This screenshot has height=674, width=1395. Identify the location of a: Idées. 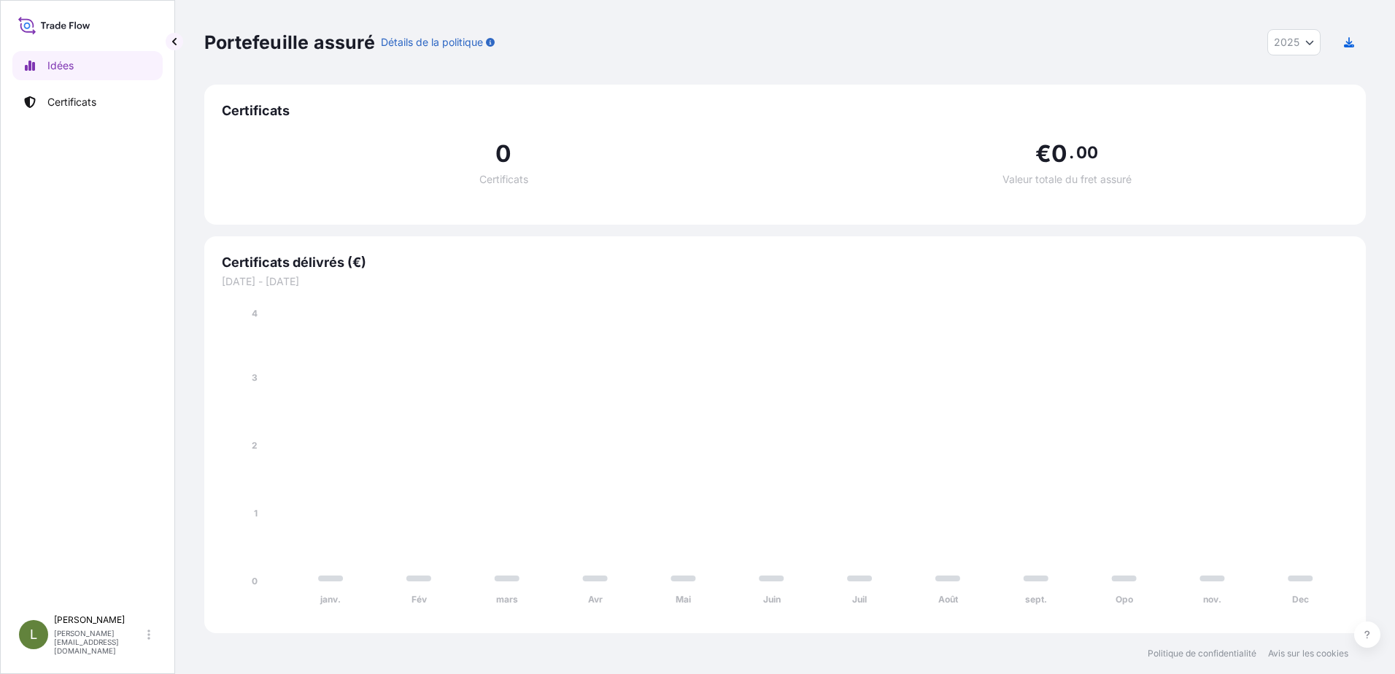
(88, 66).